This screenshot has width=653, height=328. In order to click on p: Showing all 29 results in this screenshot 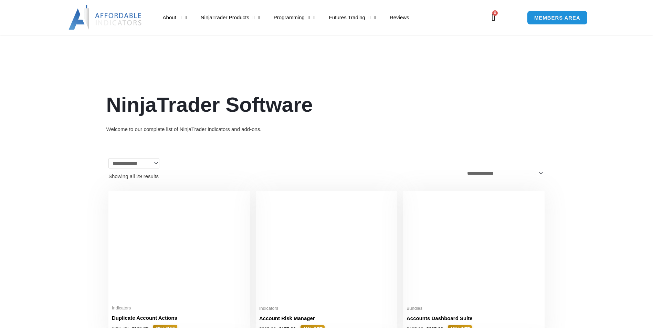, I will do `click(134, 176)`.